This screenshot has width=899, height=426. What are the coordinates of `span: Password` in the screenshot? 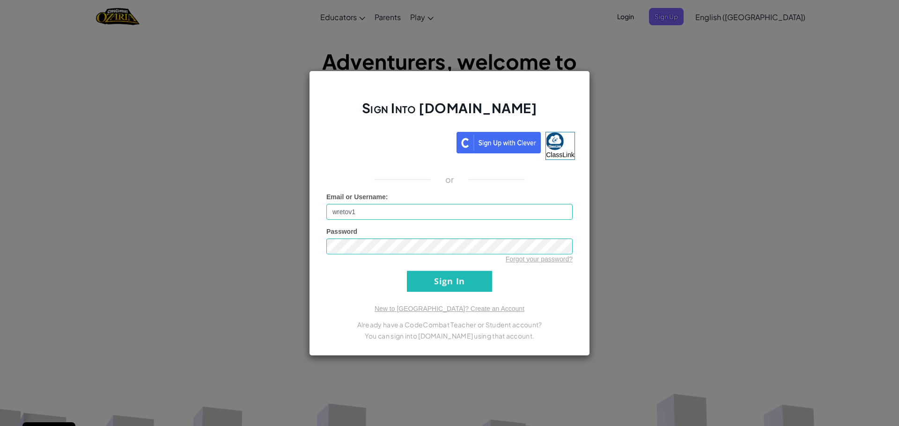 It's located at (342, 232).